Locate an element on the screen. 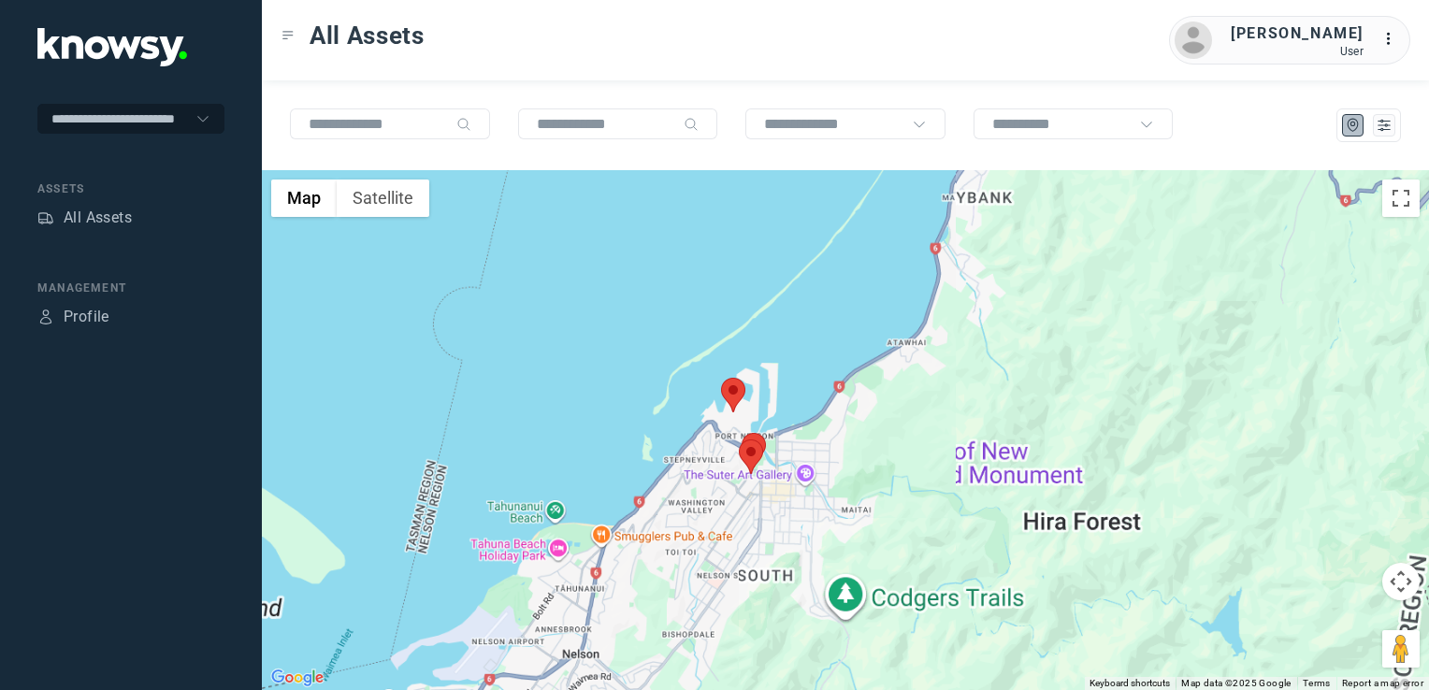  button: Show satellite imagery is located at coordinates (382, 198).